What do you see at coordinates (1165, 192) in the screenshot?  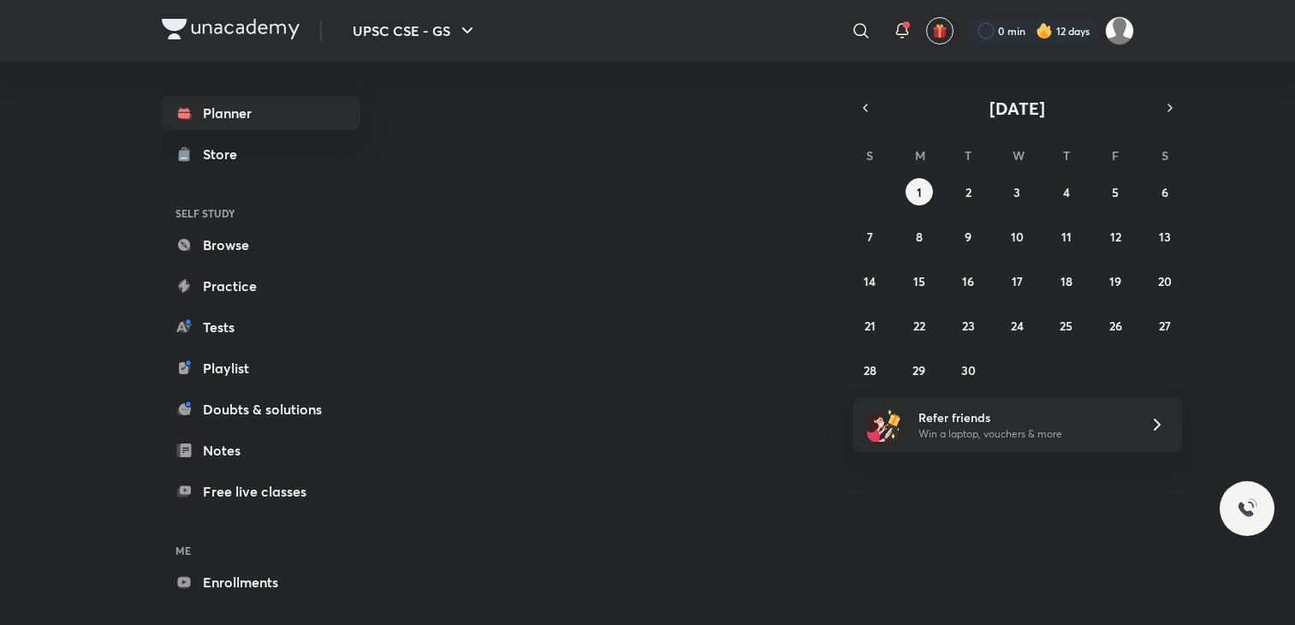 I see `button: September 6, 2025` at bounding box center [1165, 192].